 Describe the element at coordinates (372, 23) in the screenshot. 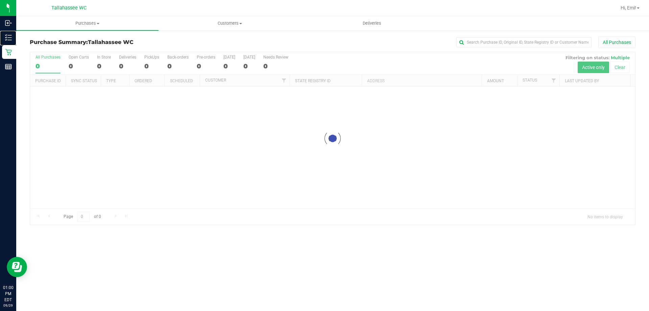

I see `a: Deliveries` at that location.